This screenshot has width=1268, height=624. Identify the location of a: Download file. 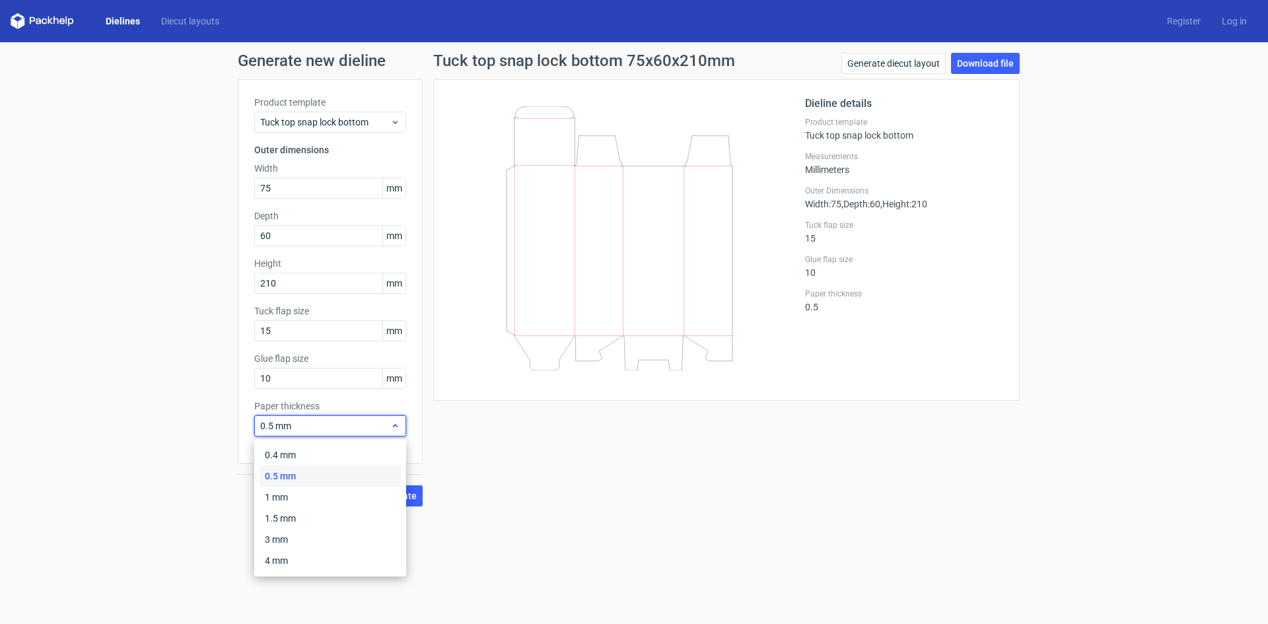
(985, 63).